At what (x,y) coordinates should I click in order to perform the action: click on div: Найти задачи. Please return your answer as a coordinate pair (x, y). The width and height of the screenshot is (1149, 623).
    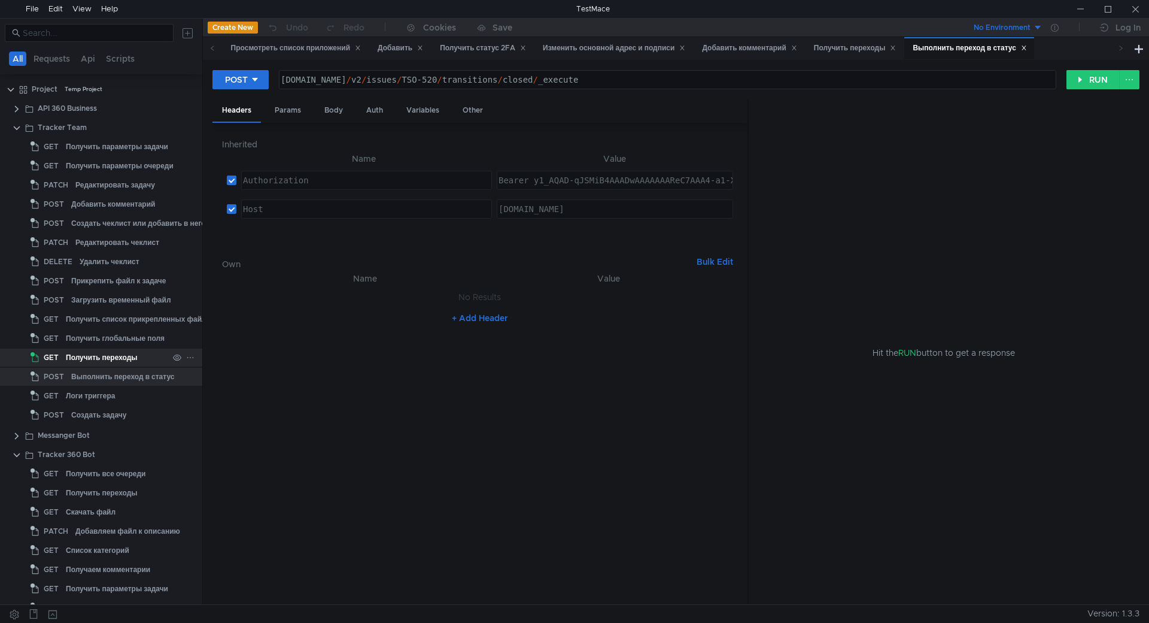
    Looking at the image, I should click on (95, 608).